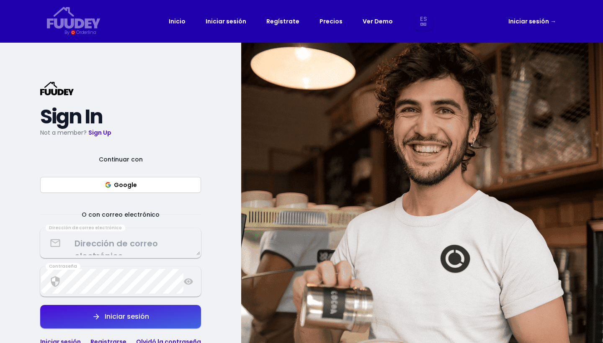 The width and height of the screenshot is (603, 343). What do you see at coordinates (121, 215) in the screenshot?
I see `span: O con correo electrónico` at bounding box center [121, 215].